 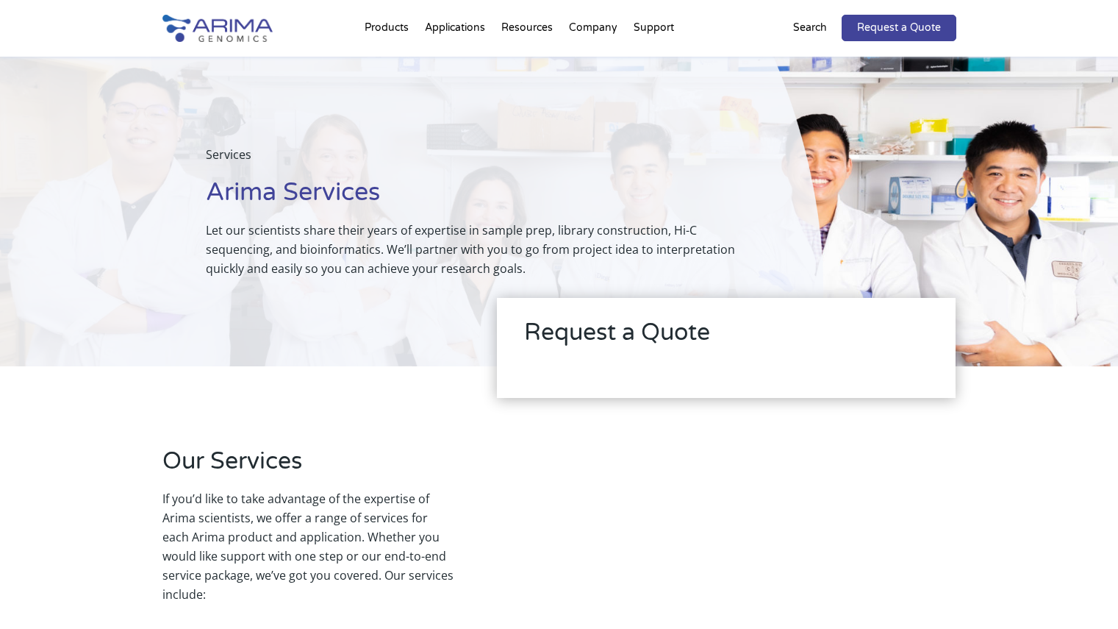 What do you see at coordinates (478, 198) in the screenshot?
I see `h1: Arima Services` at bounding box center [478, 198].